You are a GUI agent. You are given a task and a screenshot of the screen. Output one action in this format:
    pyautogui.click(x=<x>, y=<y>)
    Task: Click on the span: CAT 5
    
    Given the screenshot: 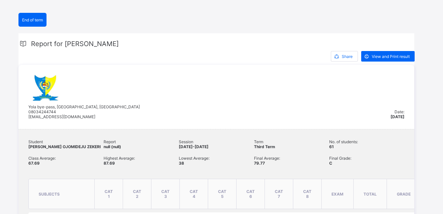 What is the action you would take?
    pyautogui.click(x=222, y=194)
    